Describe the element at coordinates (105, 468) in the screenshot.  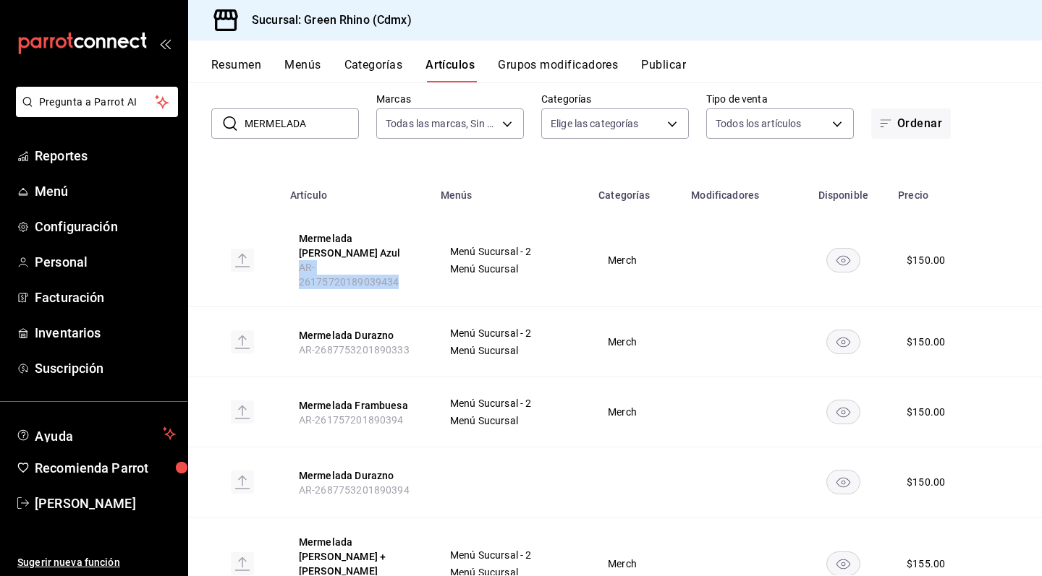
I see `span: Recomienda Parrot` at that location.